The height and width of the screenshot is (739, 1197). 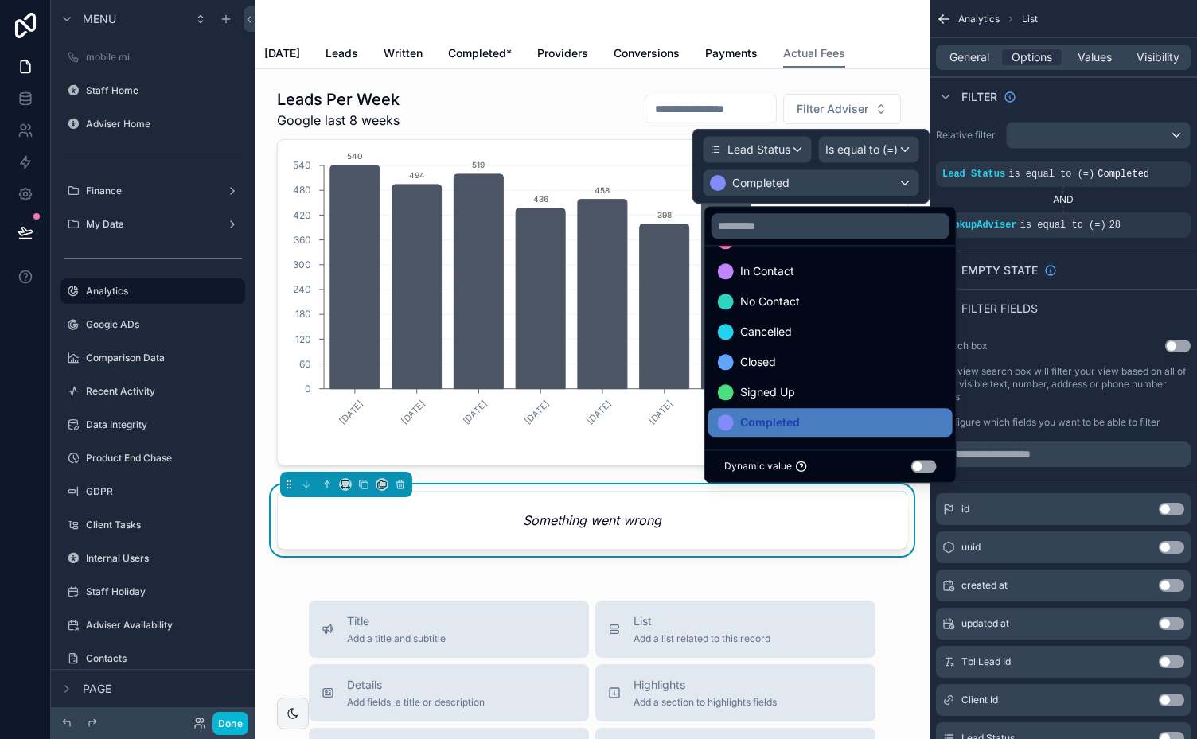 What do you see at coordinates (767, 392) in the screenshot?
I see `span: Signed Up` at bounding box center [767, 392].